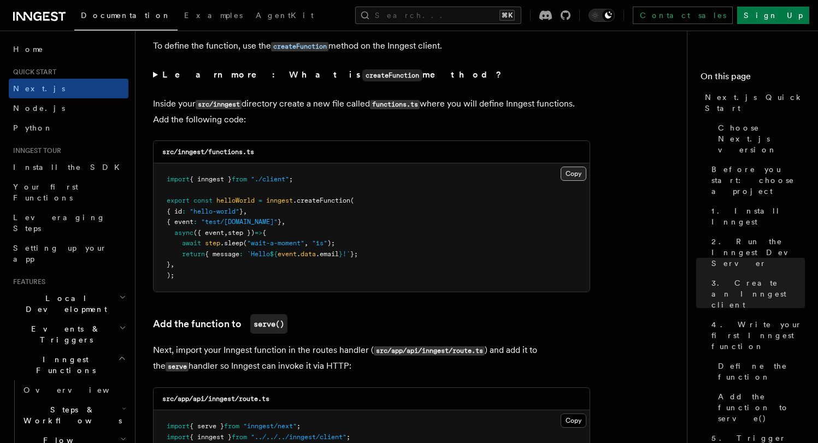 The height and width of the screenshot is (443, 818). I want to click on a: 2. Run the Inngest Dev Server, so click(756, 252).